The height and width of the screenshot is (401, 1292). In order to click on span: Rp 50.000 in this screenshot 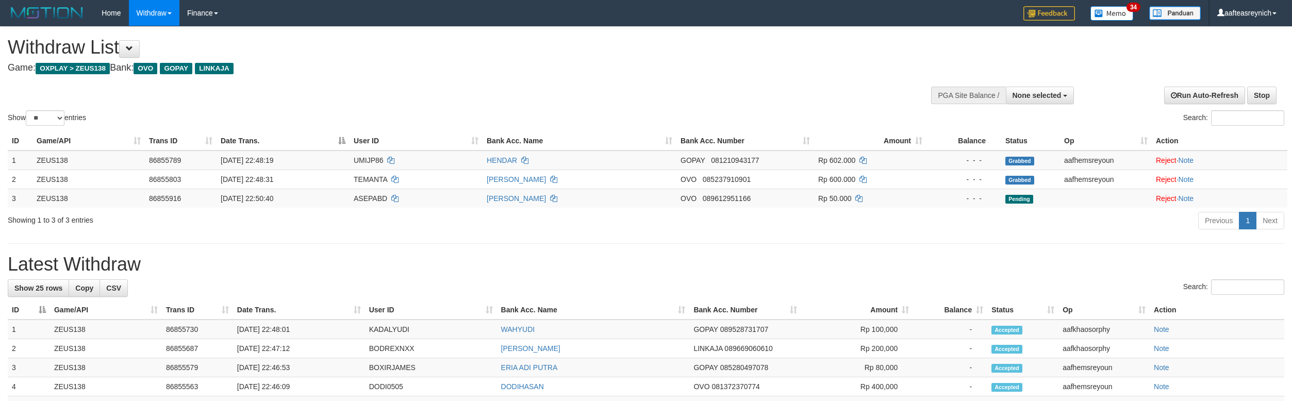, I will do `click(835, 199)`.